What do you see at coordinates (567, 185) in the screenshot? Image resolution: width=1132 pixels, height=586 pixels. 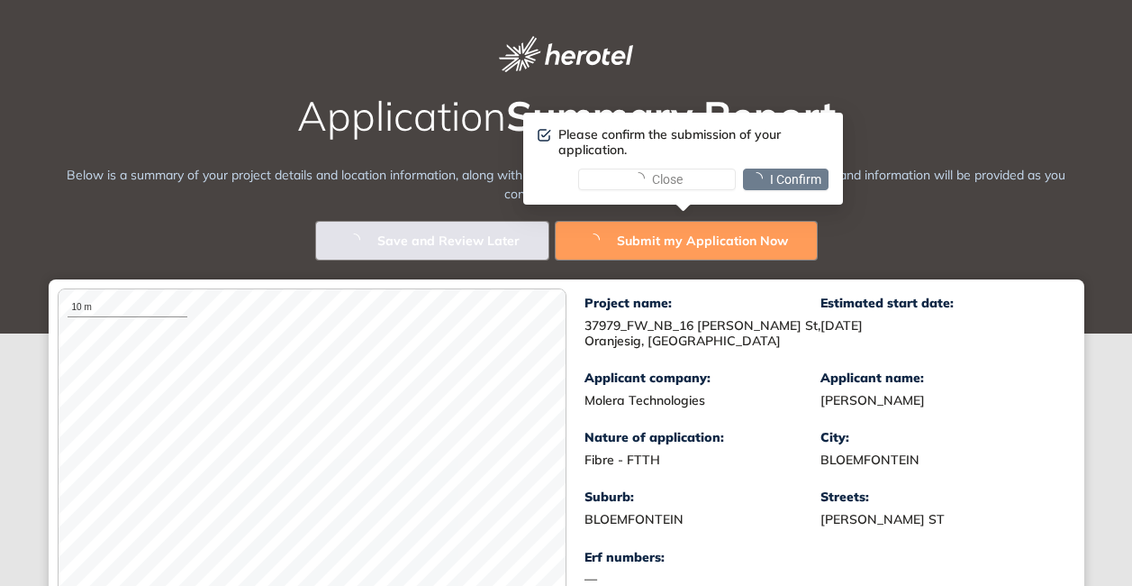 I see `div: Below is a summary of your project details and location information, along with preliminary resul...` at bounding box center [567, 185].